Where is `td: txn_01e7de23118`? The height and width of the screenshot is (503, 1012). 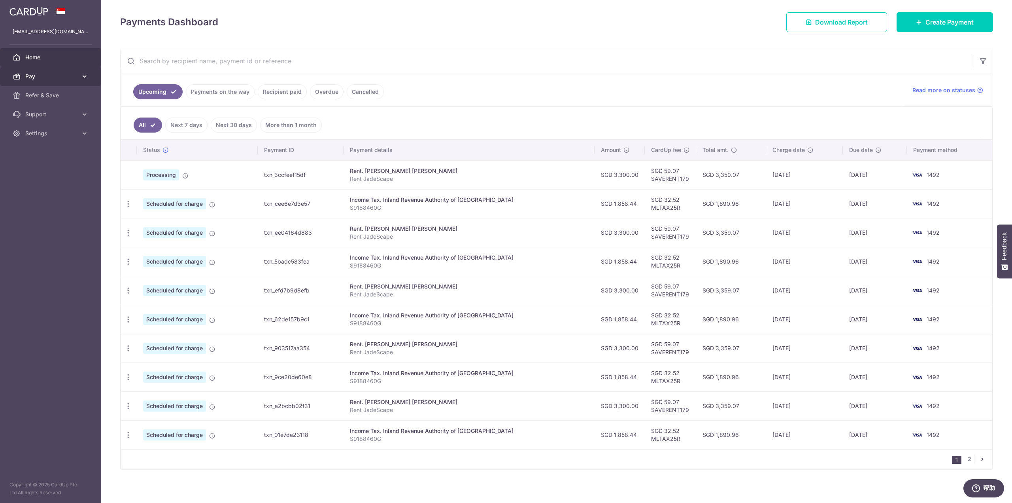 td: txn_01e7de23118 is located at coordinates (301, 434).